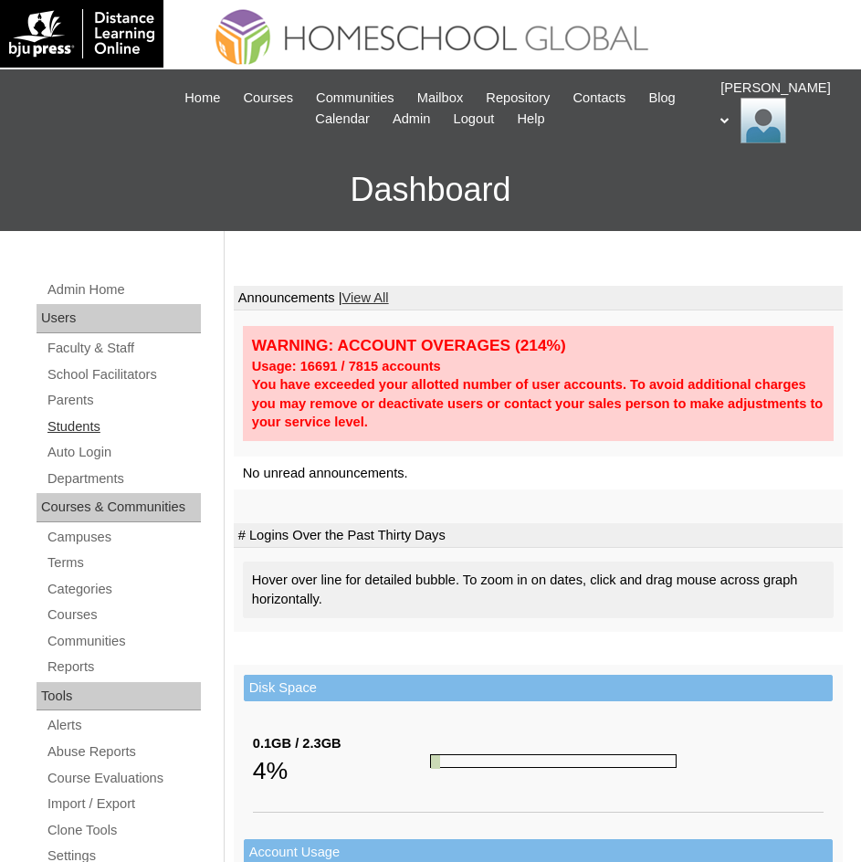 This screenshot has height=862, width=861. I want to click on td: No unread announcements., so click(538, 473).